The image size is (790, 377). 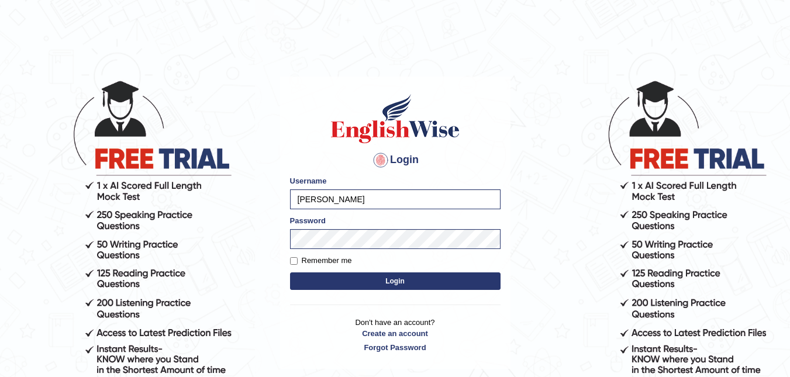 What do you see at coordinates (395, 160) in the screenshot?
I see `h4: Login` at bounding box center [395, 160].